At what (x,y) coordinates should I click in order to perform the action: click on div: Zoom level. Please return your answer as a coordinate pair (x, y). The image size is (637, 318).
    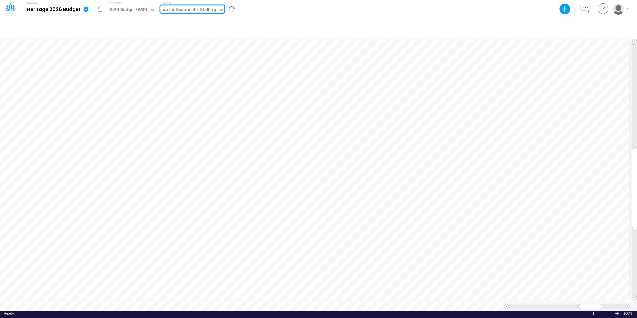
    Looking at the image, I should click on (628, 313).